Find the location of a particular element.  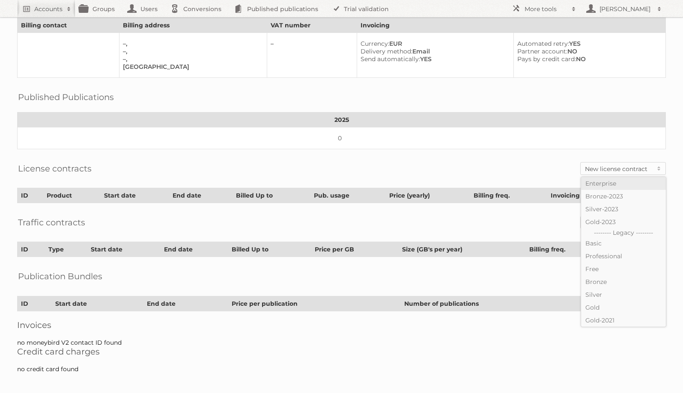

h2: Traffic contracts is located at coordinates (51, 223).